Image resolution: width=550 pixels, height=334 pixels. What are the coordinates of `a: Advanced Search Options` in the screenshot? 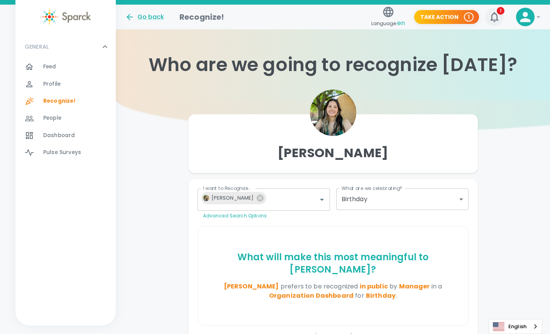 It's located at (235, 216).